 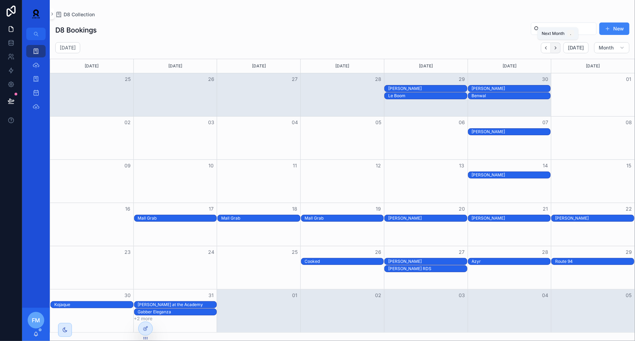 What do you see at coordinates (511, 261) in the screenshot?
I see `div: Azyr` at bounding box center [511, 261].